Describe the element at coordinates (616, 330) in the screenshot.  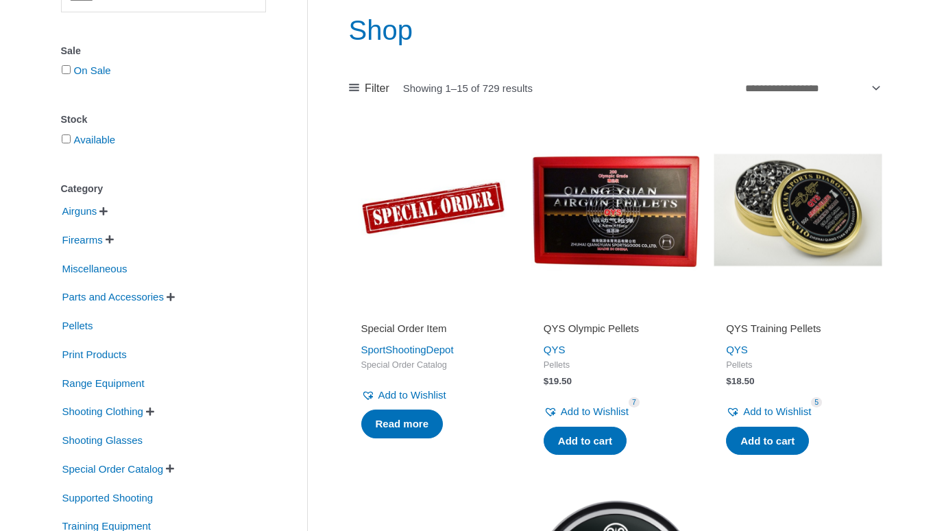
I see `a: QYS Olympic Pellets` at that location.